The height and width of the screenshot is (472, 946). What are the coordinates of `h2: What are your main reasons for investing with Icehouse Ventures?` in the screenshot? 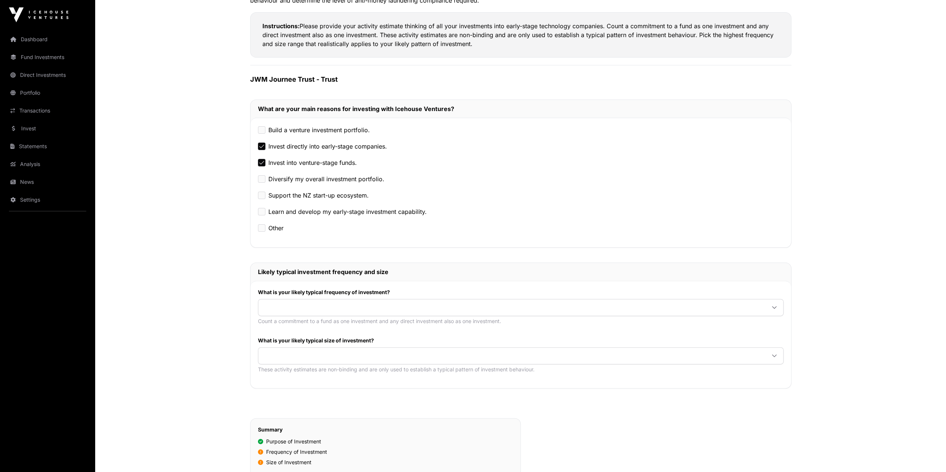 It's located at (521, 109).